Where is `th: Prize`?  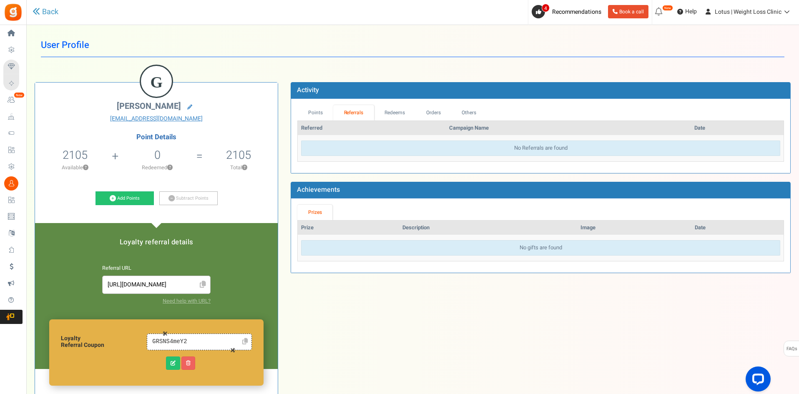 th: Prize is located at coordinates (348, 228).